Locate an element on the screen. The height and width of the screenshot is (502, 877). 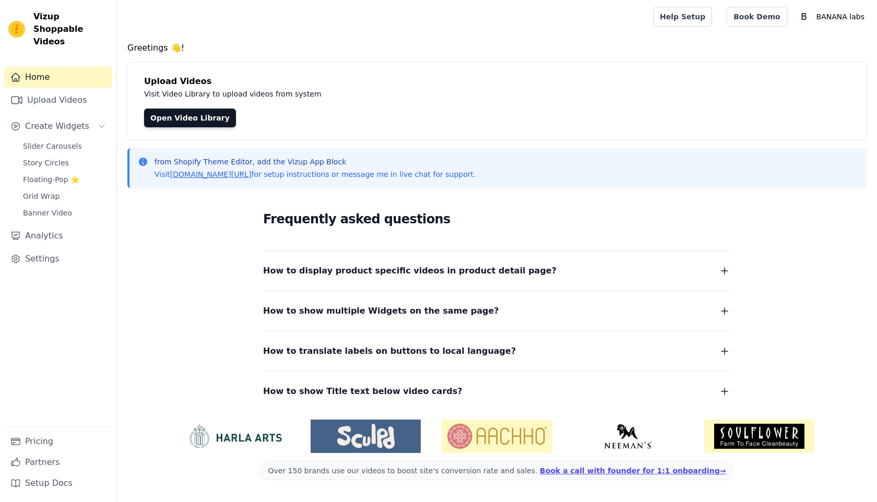
img: Sculpd US is located at coordinates (365, 436).